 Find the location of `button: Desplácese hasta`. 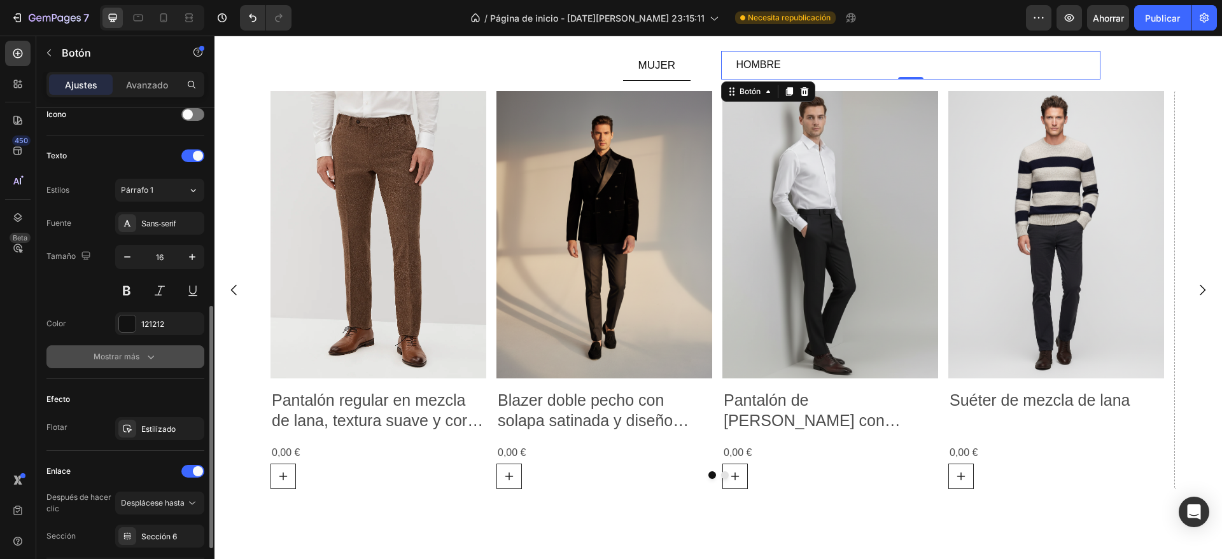

button: Desplácese hasta is located at coordinates (160, 503).